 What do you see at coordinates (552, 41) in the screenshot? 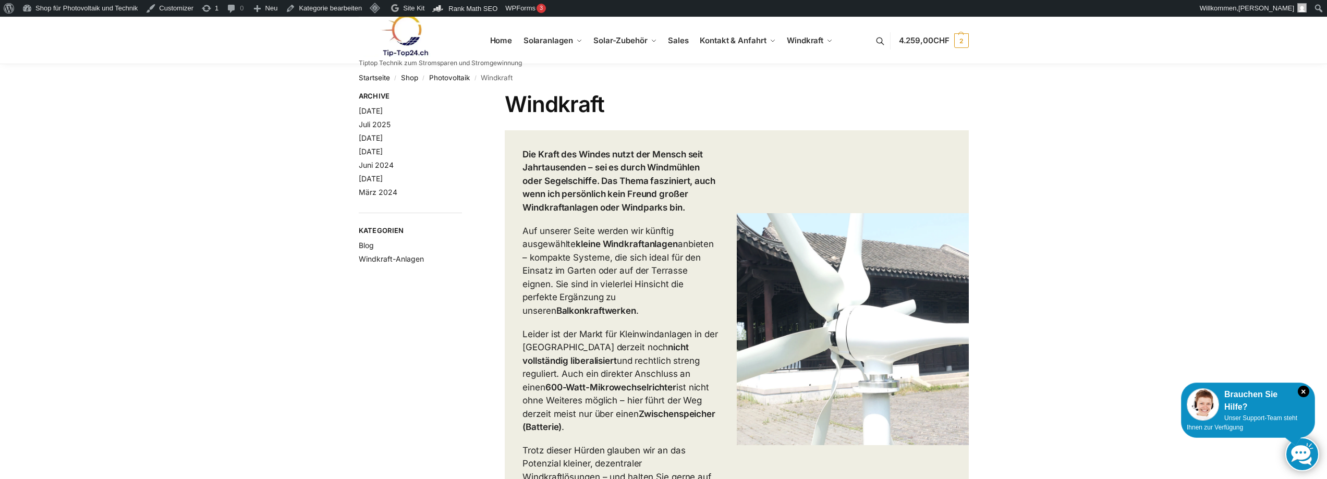
I see `a: Solaranlagen` at bounding box center [552, 41].